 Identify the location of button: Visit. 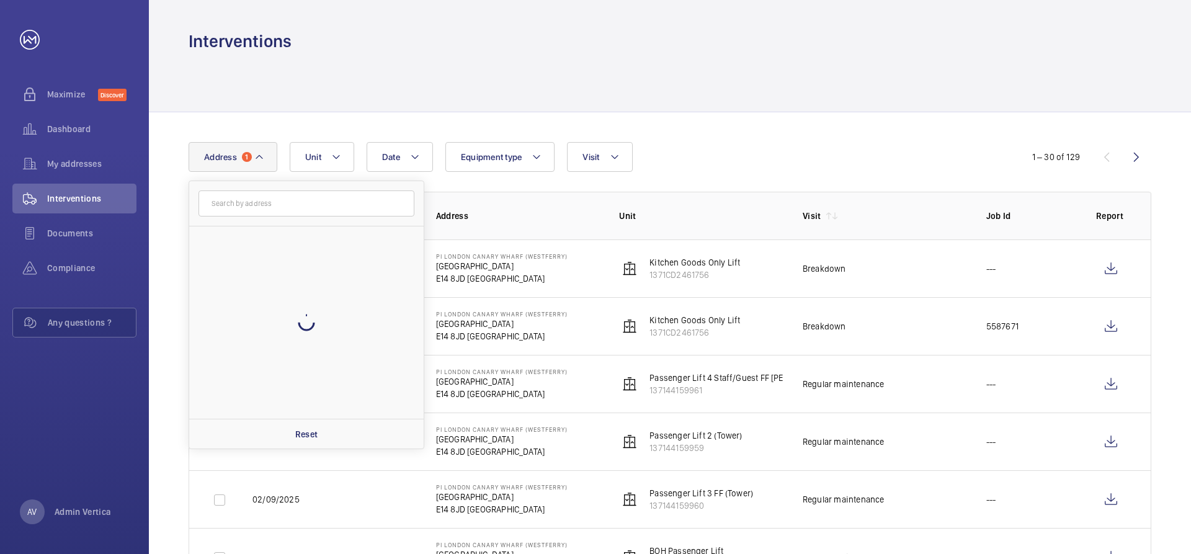
(599, 157).